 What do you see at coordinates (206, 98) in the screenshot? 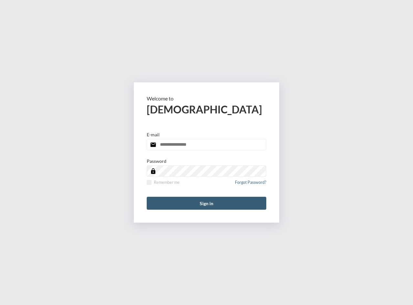
I see `p: Welcome to` at bounding box center [206, 98].